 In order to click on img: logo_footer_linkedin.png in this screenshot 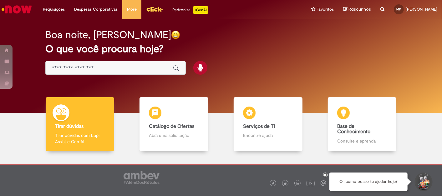, I will do `click(297, 184)`.